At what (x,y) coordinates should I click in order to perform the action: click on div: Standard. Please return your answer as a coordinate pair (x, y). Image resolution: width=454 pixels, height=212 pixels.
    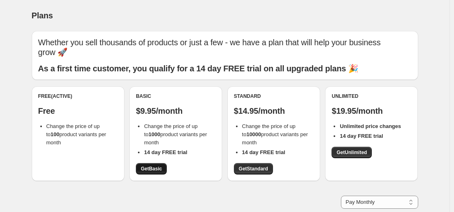
    Looking at the image, I should click on (274, 96).